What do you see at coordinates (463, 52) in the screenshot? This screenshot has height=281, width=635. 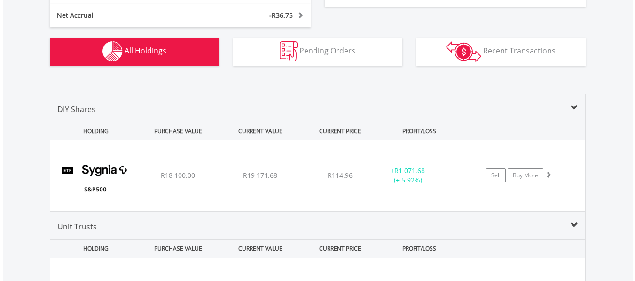 I see `img: transactions-zar-wht.png` at bounding box center [463, 52].